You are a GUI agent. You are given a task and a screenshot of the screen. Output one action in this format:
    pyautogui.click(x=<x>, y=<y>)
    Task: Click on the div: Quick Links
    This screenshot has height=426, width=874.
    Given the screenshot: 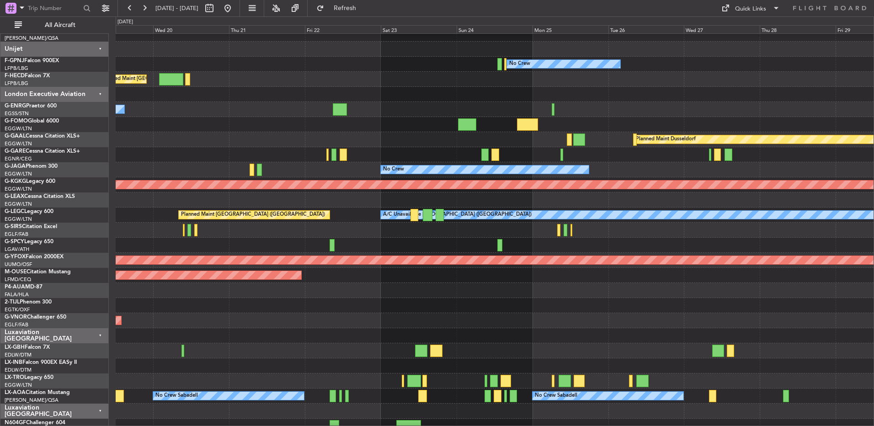 What is the action you would take?
    pyautogui.click(x=751, y=9)
    